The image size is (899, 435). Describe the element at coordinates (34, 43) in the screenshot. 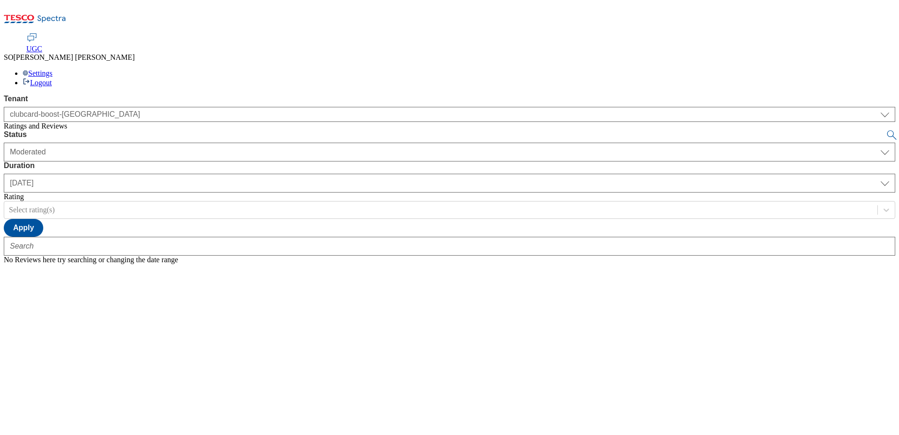

I see `a: UGC` at that location.